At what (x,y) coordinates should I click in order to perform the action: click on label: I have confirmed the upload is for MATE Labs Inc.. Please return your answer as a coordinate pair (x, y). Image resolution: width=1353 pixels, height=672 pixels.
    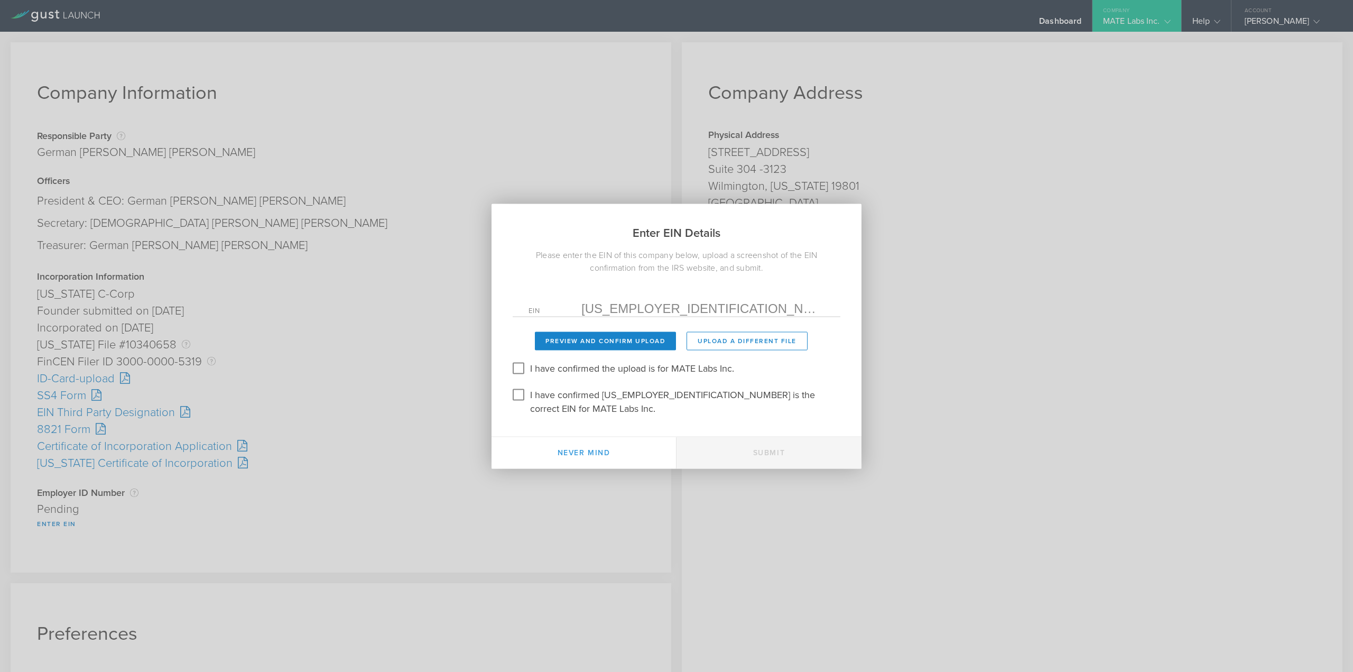
    Looking at the image, I should click on (632, 367).